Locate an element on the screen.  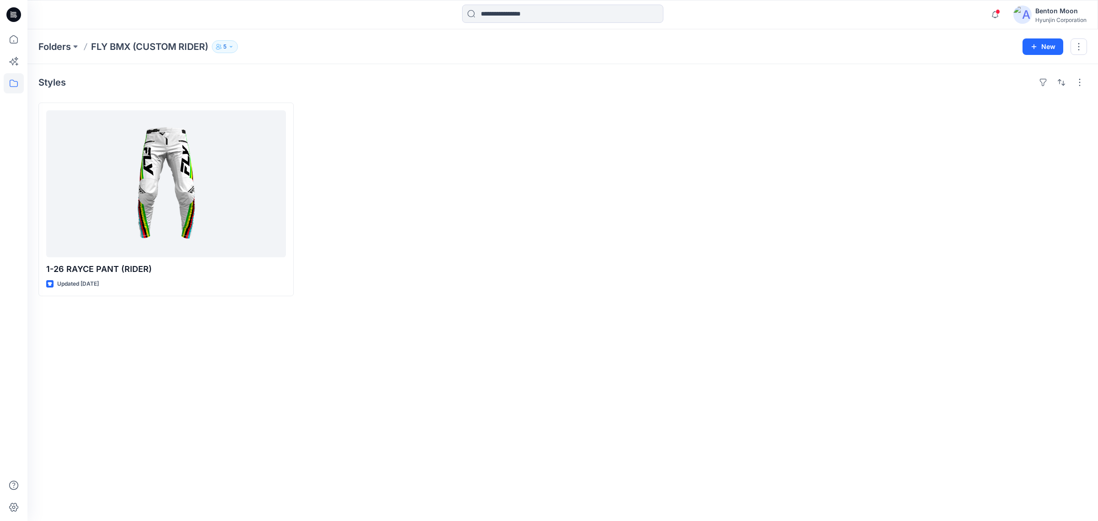
a: 1-26 RAYCE PANT (RIDER) is located at coordinates (166, 183).